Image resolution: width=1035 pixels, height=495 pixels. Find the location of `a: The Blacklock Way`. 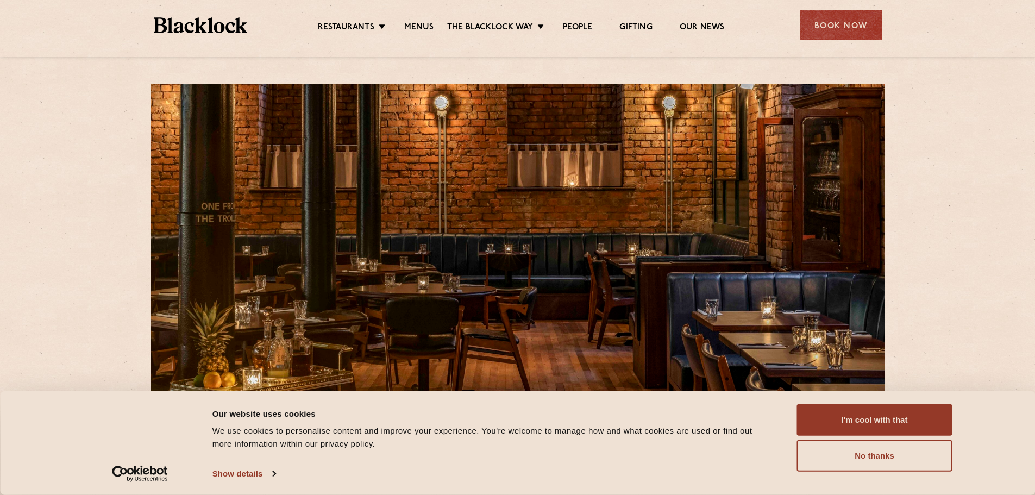

a: The Blacklock Way is located at coordinates (490, 28).